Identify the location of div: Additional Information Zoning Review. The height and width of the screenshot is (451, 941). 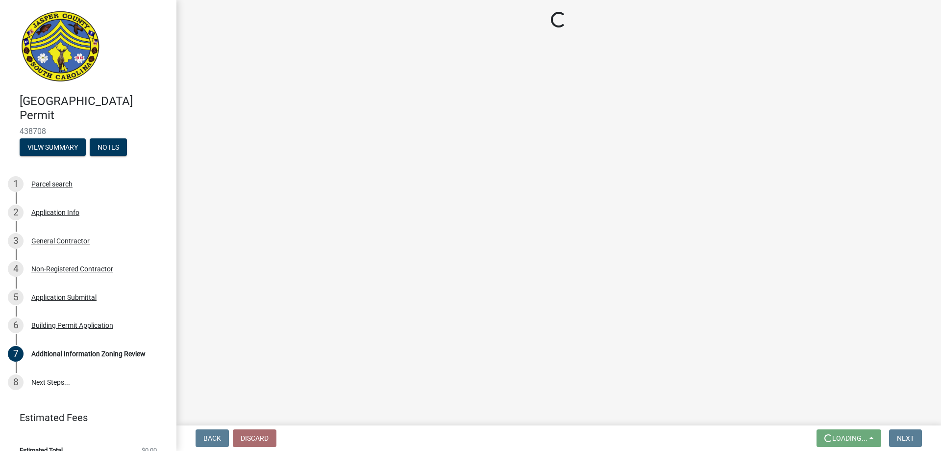
(88, 354).